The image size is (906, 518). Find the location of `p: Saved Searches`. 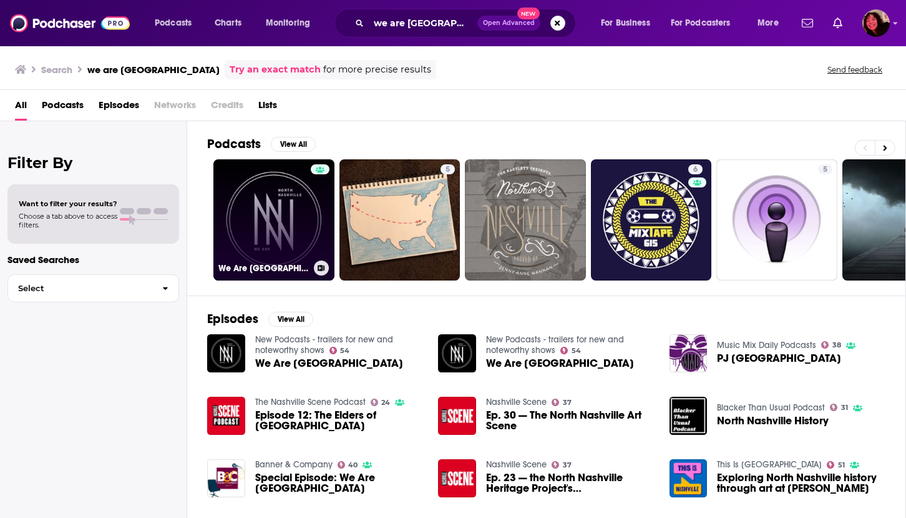

p: Saved Searches is located at coordinates (93, 259).